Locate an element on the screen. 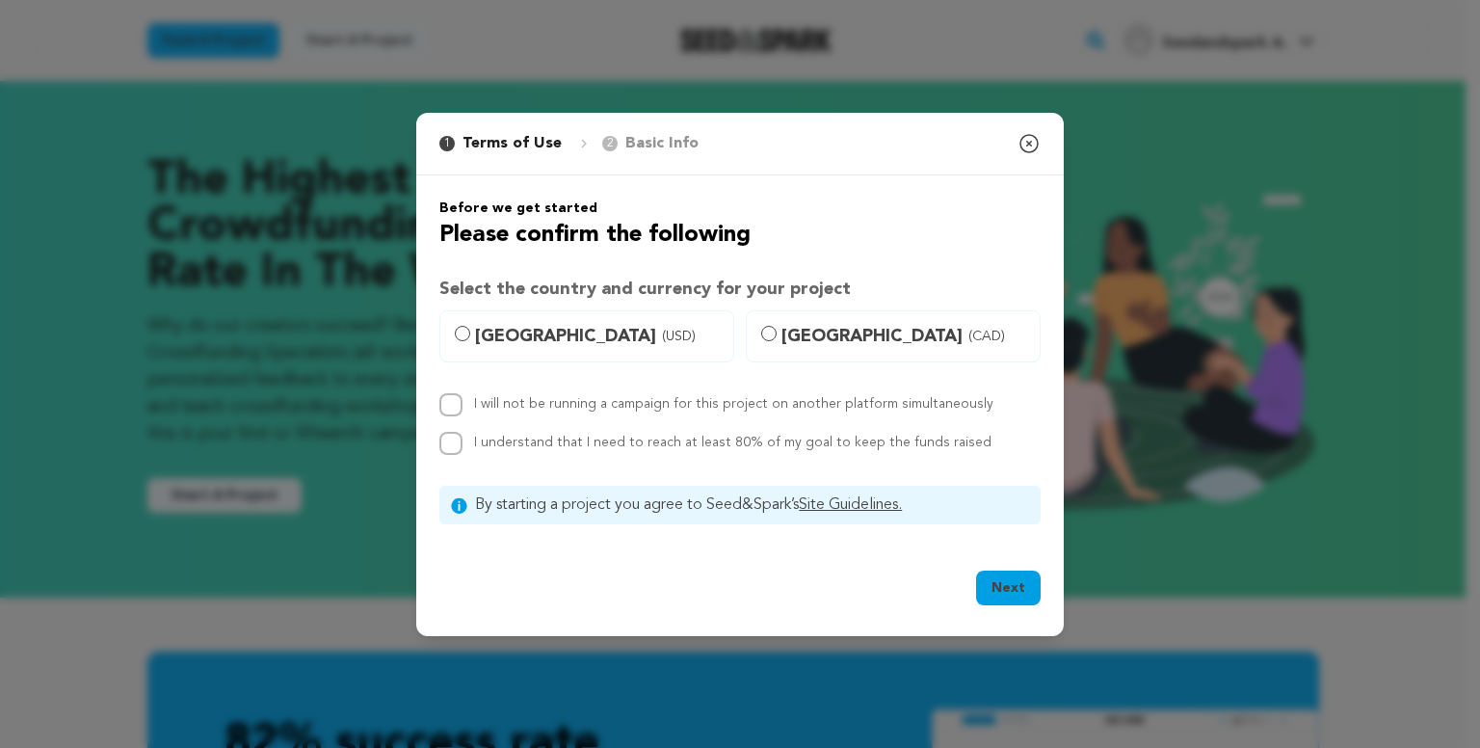 The image size is (1480, 748). label: I will not be running a campaign for this project on another platform simultaneously is located at coordinates (733, 404).